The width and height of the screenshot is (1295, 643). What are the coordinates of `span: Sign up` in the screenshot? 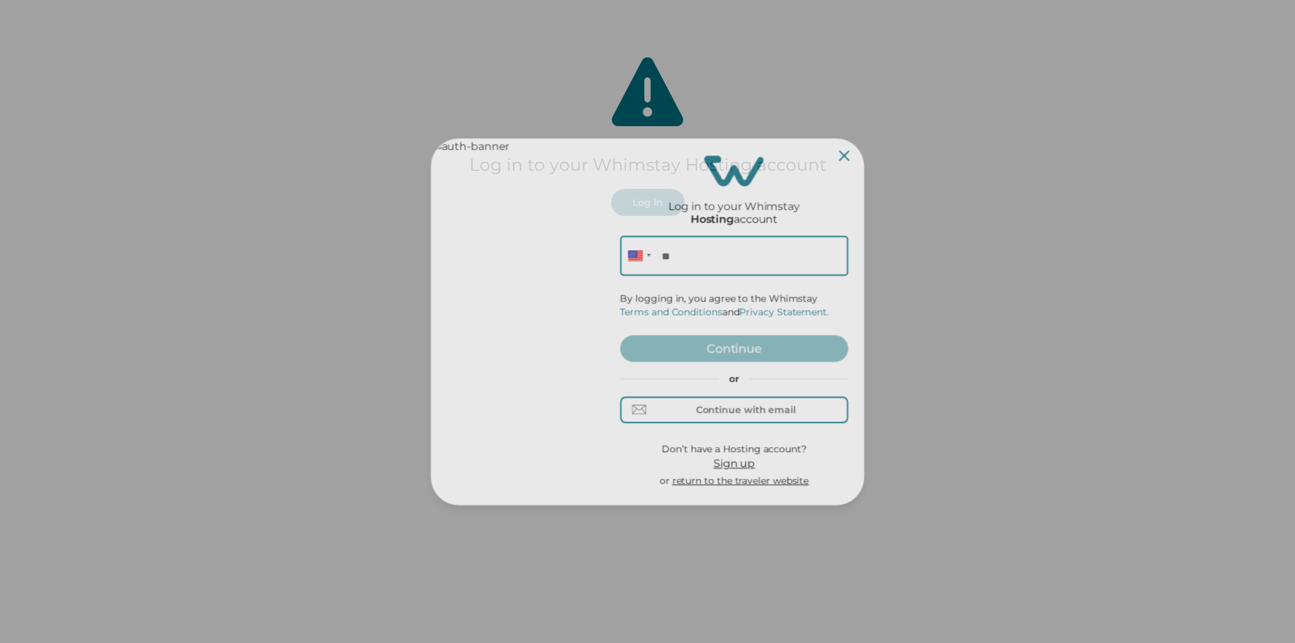 It's located at (734, 463).